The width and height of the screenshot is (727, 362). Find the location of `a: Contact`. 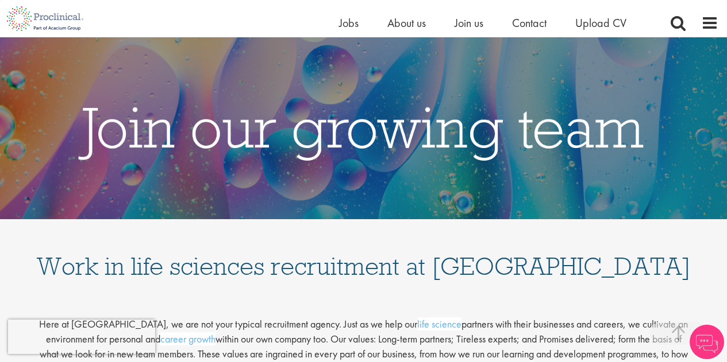

a: Contact is located at coordinates (529, 23).